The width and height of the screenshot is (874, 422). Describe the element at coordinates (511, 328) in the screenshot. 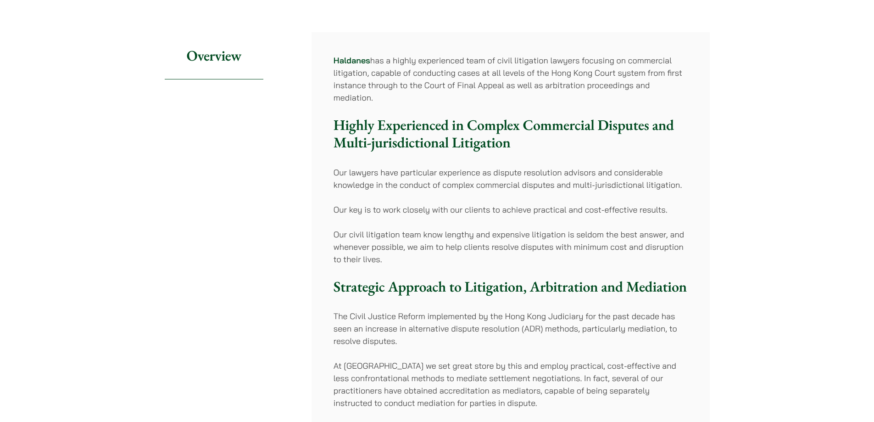

I see `p: The Civil Justice Reform implemented by the Hong Kong Judiciary for the past decade has seen an i...` at that location.